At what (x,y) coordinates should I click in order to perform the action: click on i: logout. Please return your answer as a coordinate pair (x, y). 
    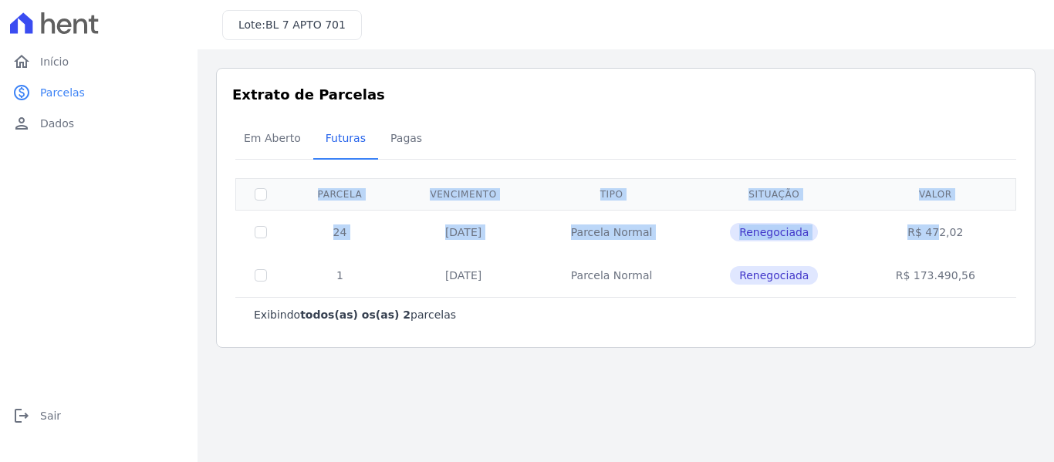
    Looking at the image, I should click on (22, 416).